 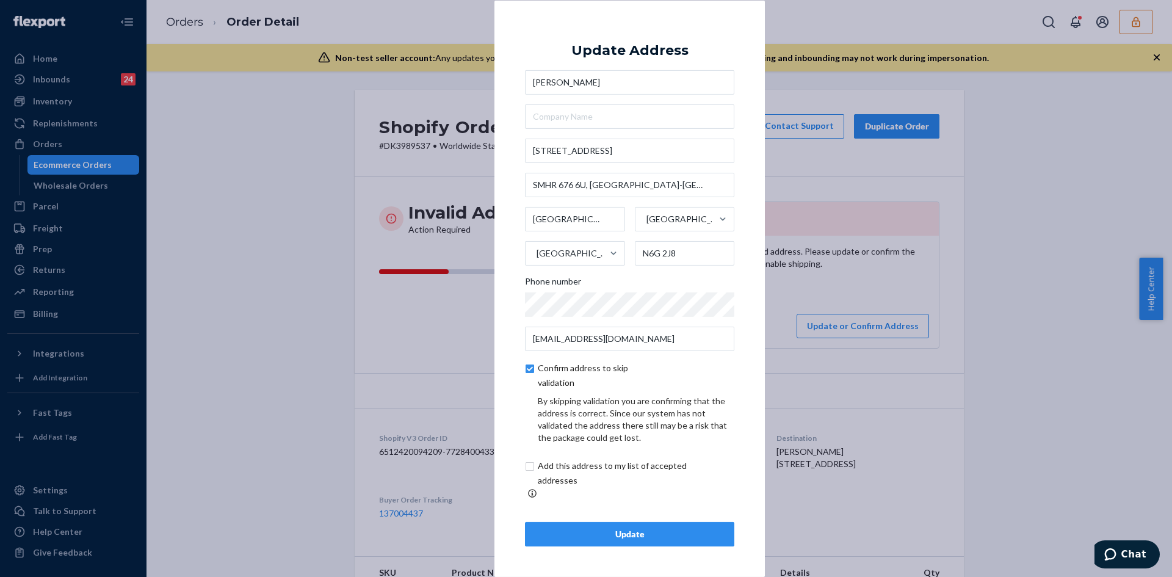 I want to click on button: Update, so click(x=629, y=534).